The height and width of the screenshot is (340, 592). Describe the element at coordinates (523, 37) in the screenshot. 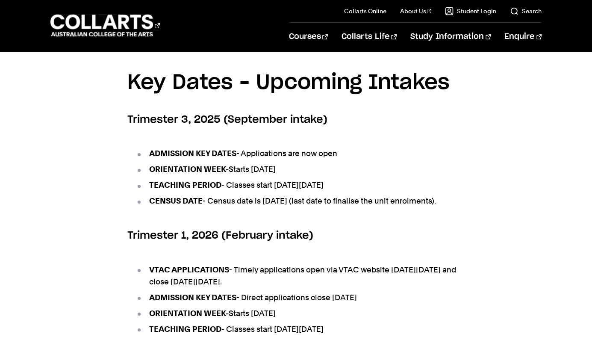

I see `a: Enquire` at that location.